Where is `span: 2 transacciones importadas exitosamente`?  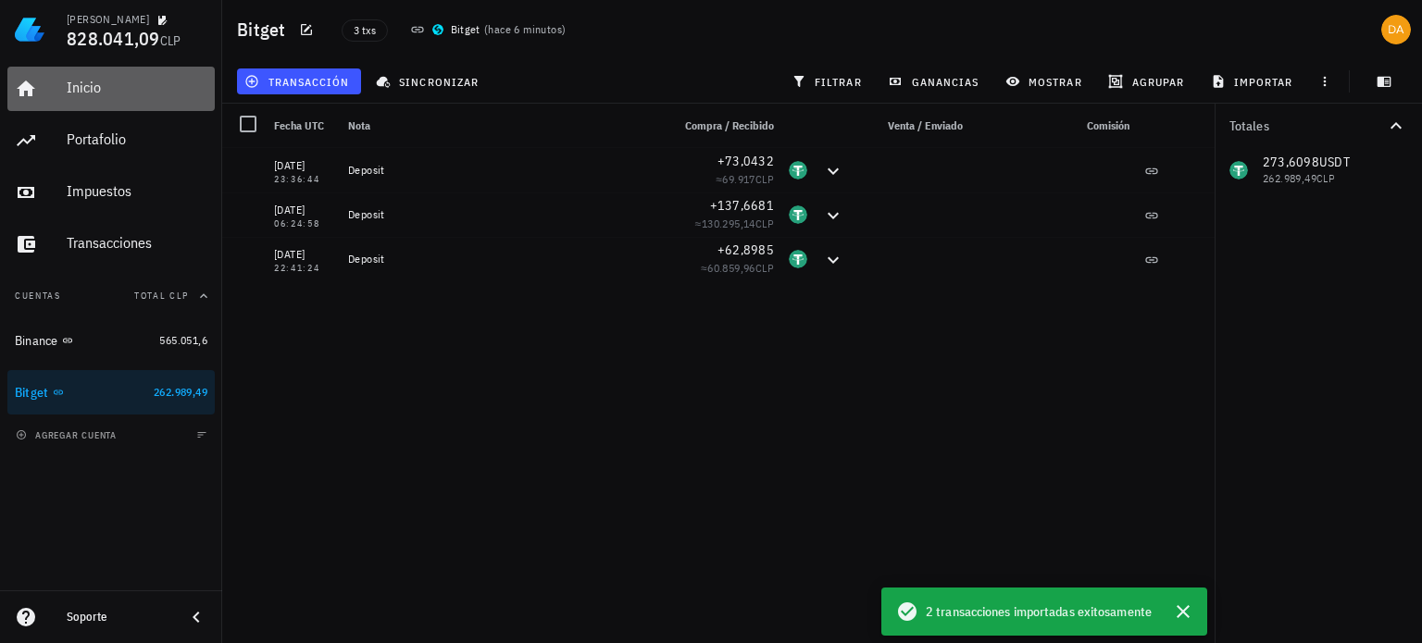 span: 2 transacciones importadas exitosamente is located at coordinates (1039, 612).